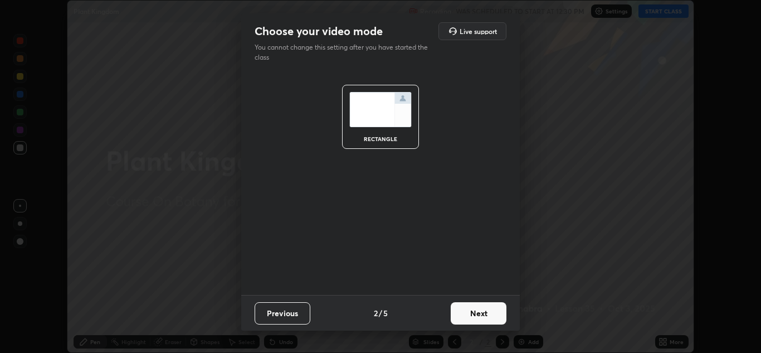  What do you see at coordinates (376, 313) in the screenshot?
I see `h4: 2` at bounding box center [376, 313].